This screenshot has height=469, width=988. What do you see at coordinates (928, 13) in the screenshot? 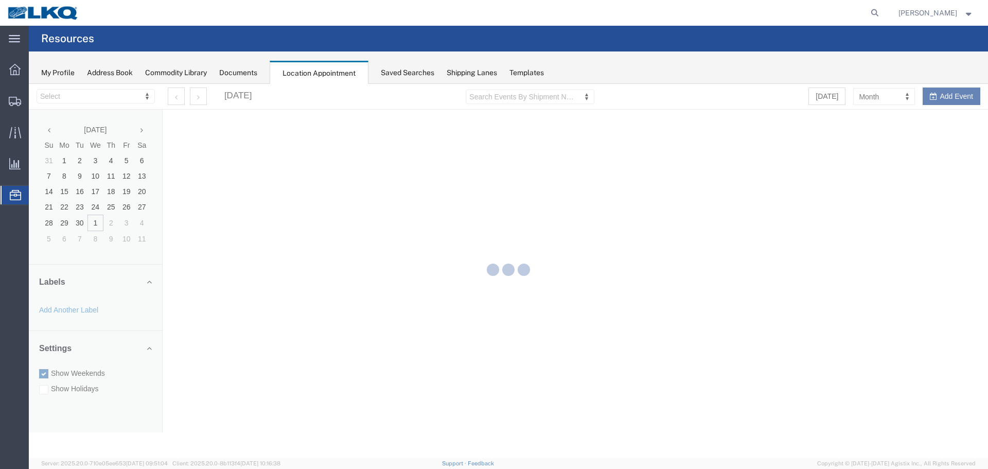
I see `span: William Haney` at bounding box center [928, 13].